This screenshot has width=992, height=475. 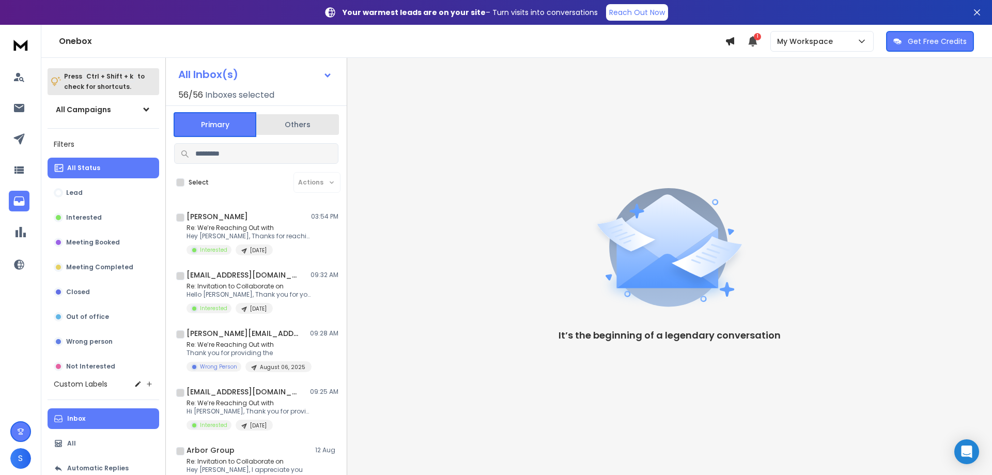 I want to click on p: 09:28 AM, so click(x=324, y=333).